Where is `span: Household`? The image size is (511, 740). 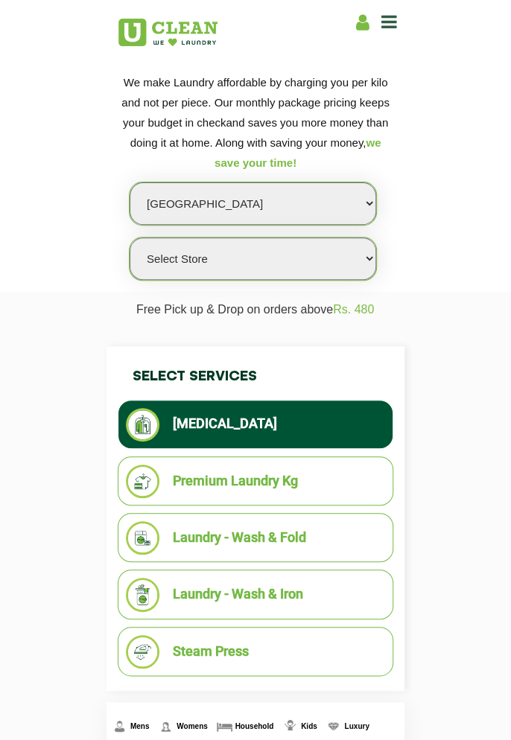
span: Household is located at coordinates (255, 725).